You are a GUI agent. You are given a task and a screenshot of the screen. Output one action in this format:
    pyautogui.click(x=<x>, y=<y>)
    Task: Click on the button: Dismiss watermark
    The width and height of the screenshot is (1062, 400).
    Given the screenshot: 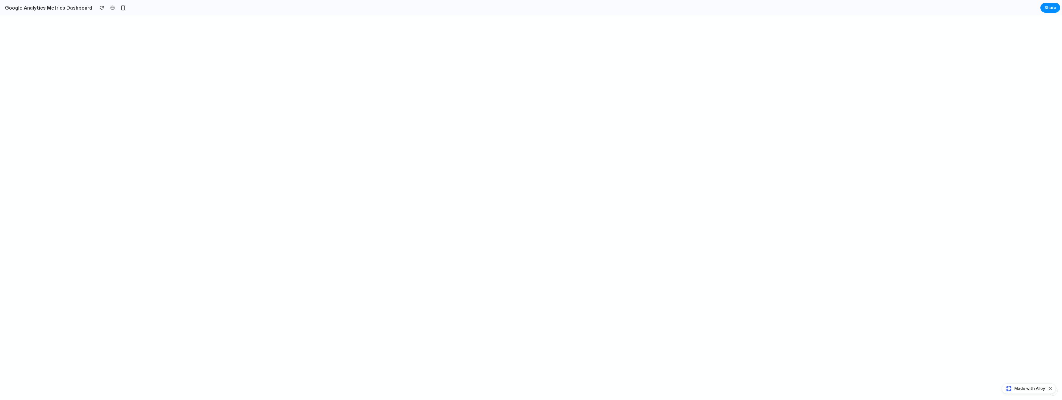 What is the action you would take?
    pyautogui.click(x=1051, y=388)
    